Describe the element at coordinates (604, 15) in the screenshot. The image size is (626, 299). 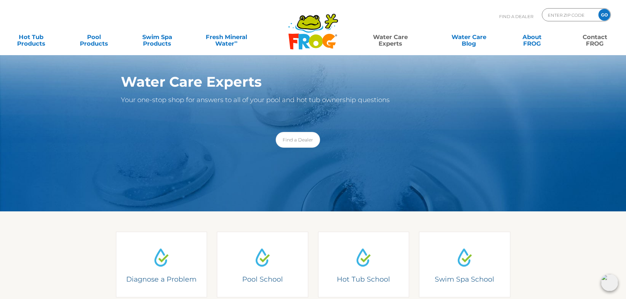
I see `input: GO` at that location.